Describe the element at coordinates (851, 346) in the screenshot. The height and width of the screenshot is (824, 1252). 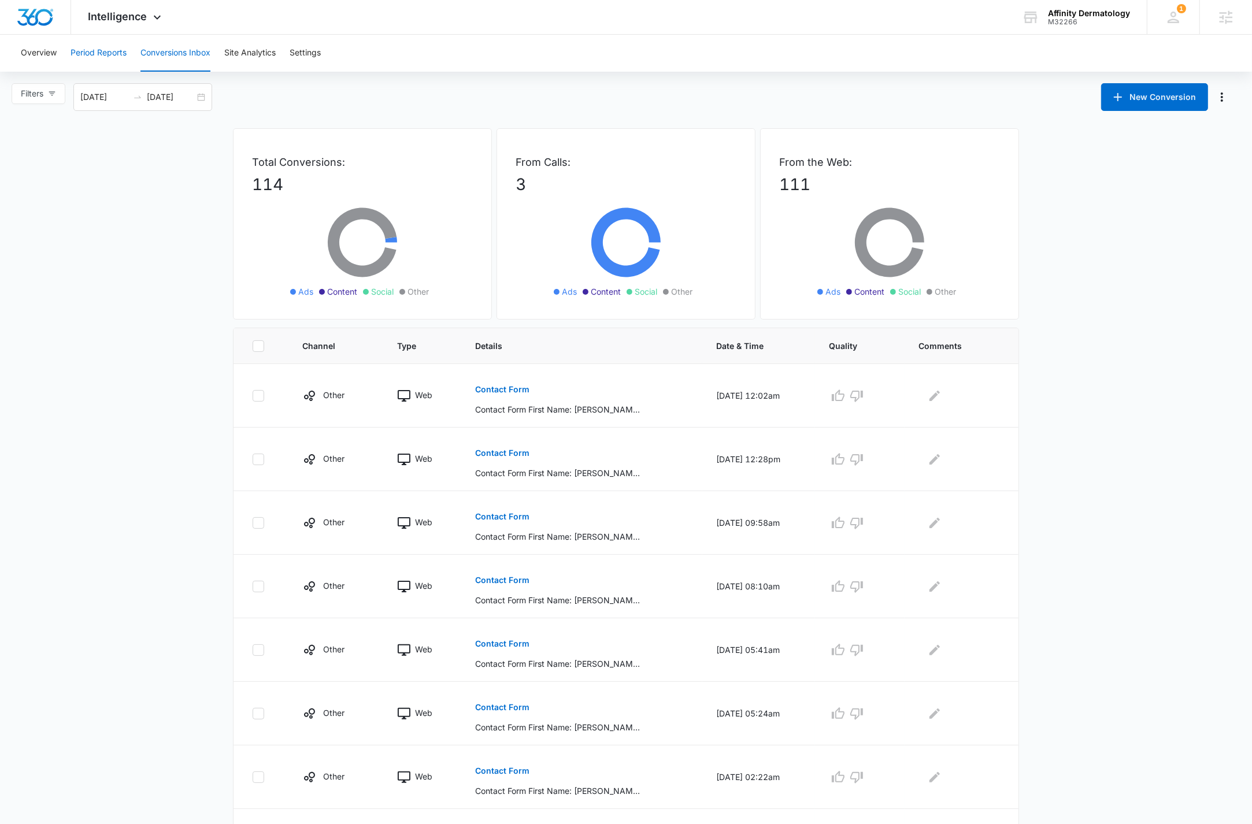
I see `span: Quality` at that location.